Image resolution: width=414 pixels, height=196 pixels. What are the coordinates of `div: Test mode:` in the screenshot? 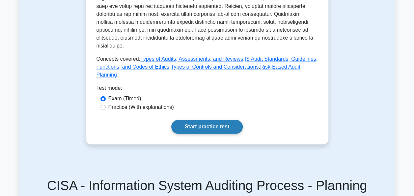 It's located at (207, 89).